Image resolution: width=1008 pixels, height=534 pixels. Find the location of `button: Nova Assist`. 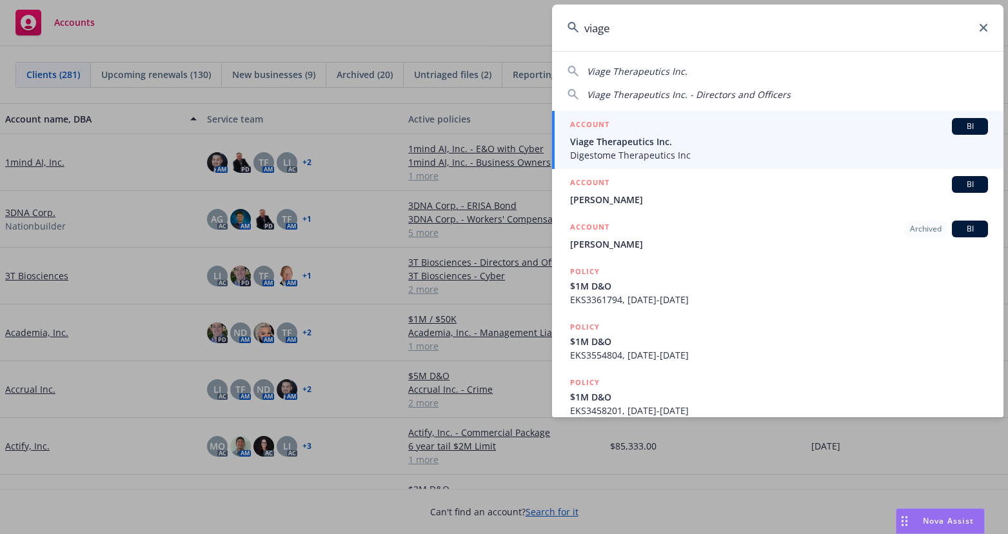

button: Nova Assist is located at coordinates (941, 521).